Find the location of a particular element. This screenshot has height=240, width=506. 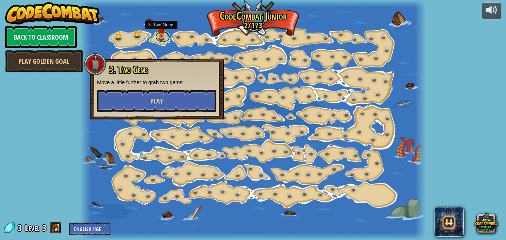

button: Play is located at coordinates (157, 101).